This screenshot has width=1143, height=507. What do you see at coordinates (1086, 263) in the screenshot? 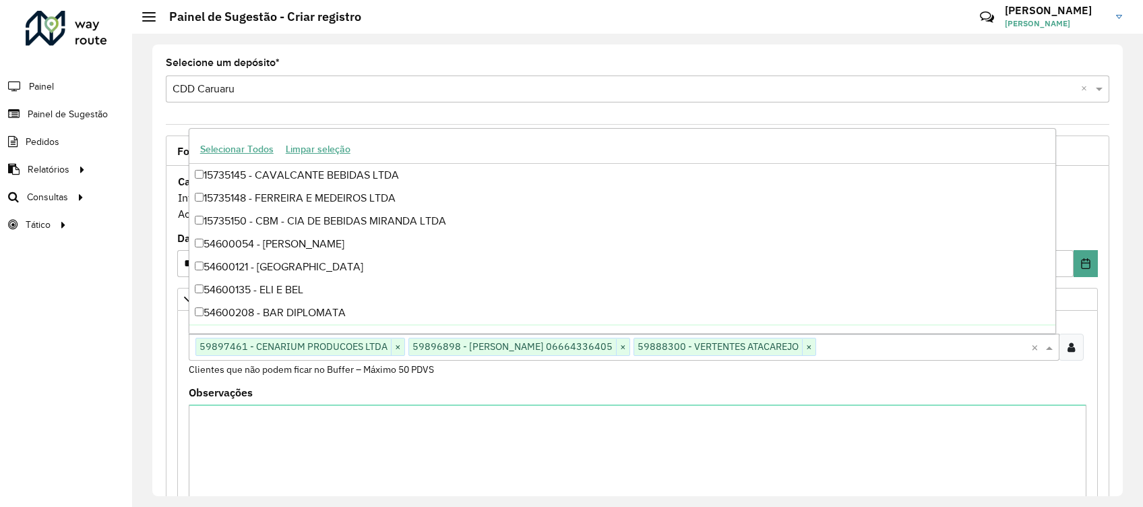
I see `button: Choose Date` at bounding box center [1086, 263].